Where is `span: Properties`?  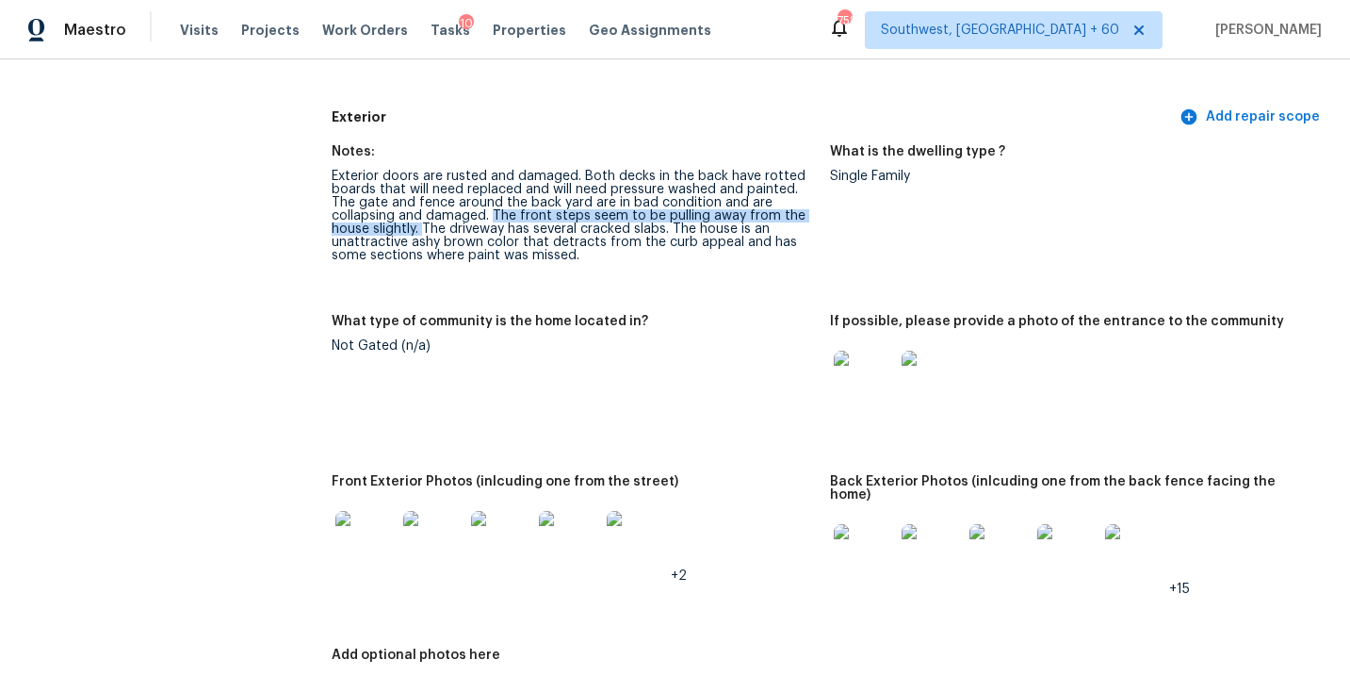
span: Properties is located at coordinates (530, 30).